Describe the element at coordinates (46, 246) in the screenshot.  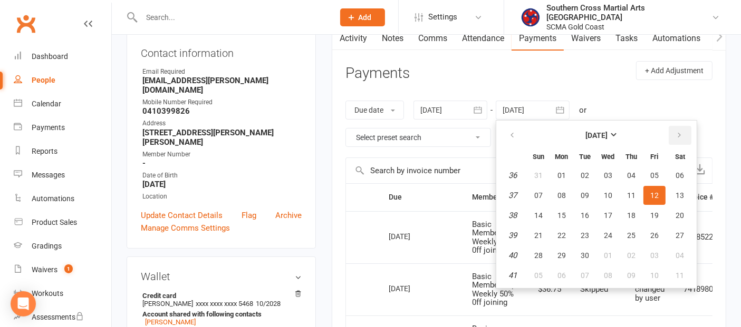
I see `div: Gradings` at that location.